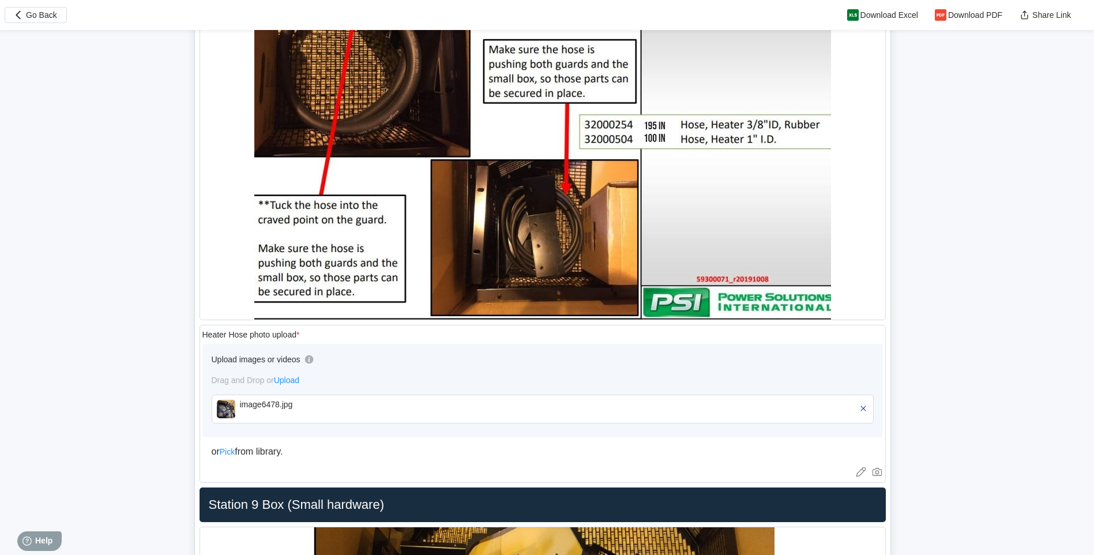 Image resolution: width=1094 pixels, height=555 pixels. I want to click on div: Heater Hose photo upload, so click(251, 334).